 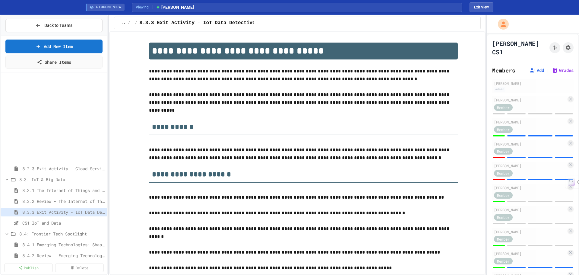 I want to click on span: Back to Teams, so click(x=58, y=25).